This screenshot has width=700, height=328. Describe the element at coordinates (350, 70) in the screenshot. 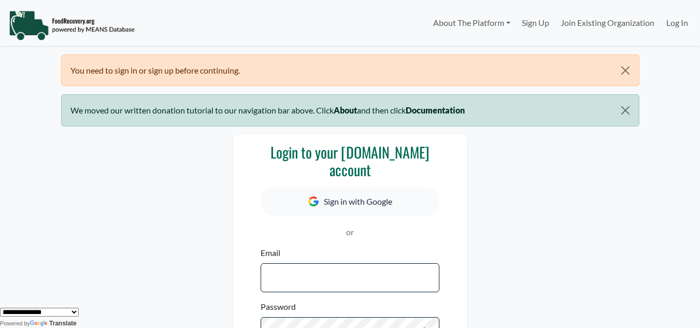

I see `div: You need to sign in or sign up before continuing.` at that location.